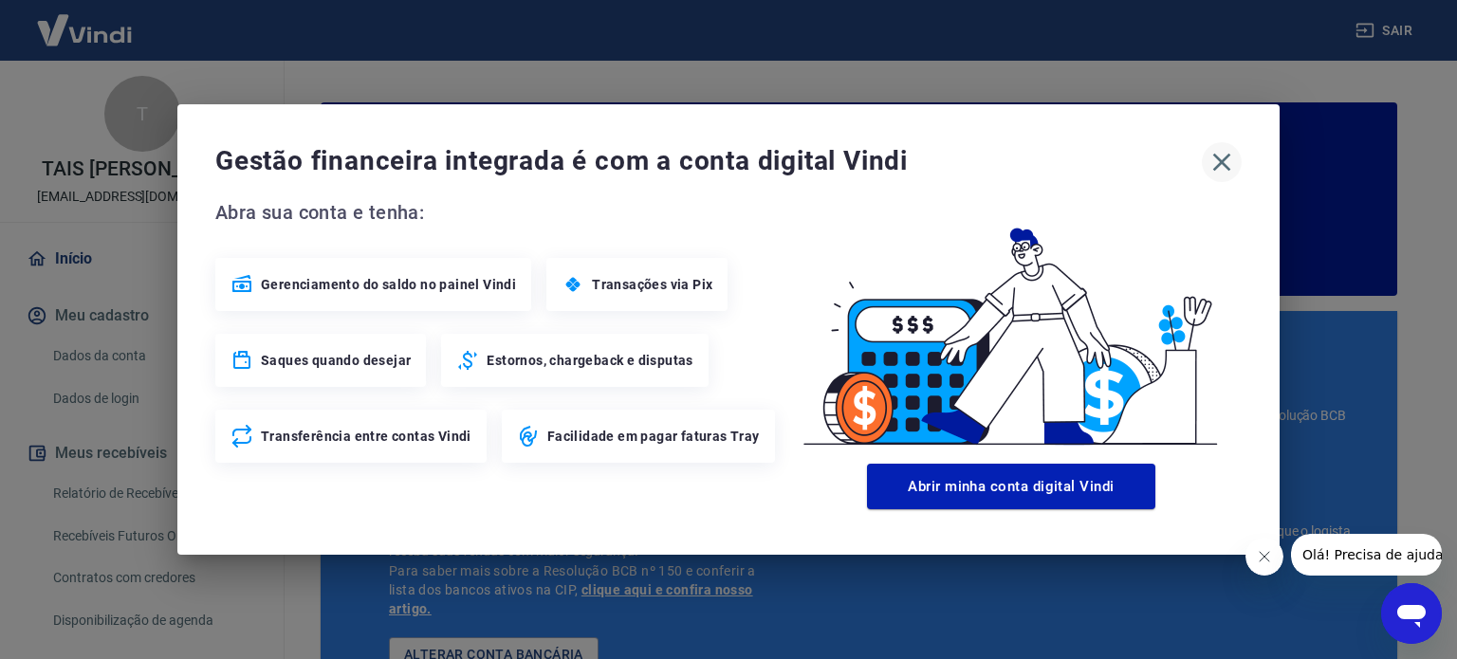 The width and height of the screenshot is (1457, 659). Describe the element at coordinates (366, 436) in the screenshot. I see `span: Transferência entre contas Vindi` at that location.